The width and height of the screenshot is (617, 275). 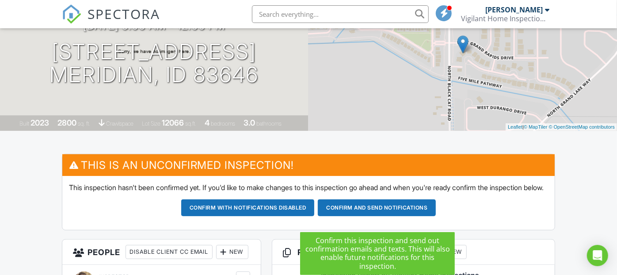 I want to click on div: 2023, so click(x=40, y=122).